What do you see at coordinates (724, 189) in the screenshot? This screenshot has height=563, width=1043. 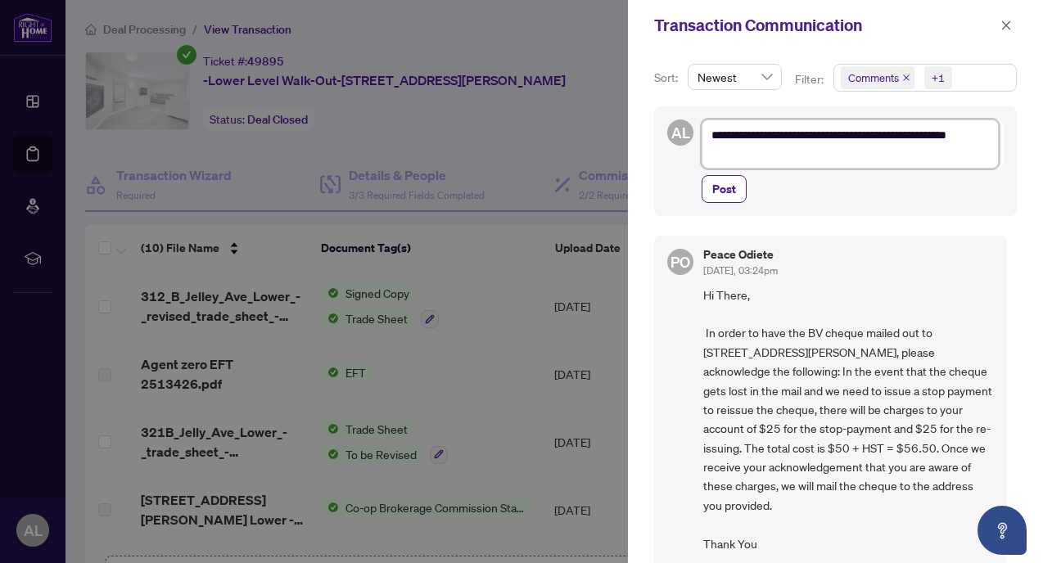 I see `button: Post` at bounding box center [724, 189].